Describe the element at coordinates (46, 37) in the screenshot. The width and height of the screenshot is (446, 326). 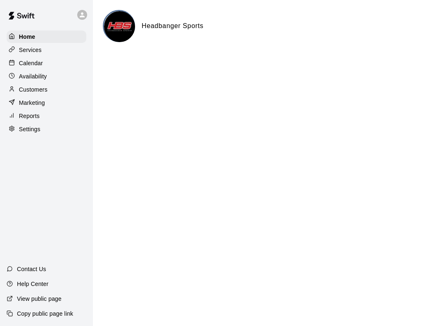
I see `a: Home` at that location.